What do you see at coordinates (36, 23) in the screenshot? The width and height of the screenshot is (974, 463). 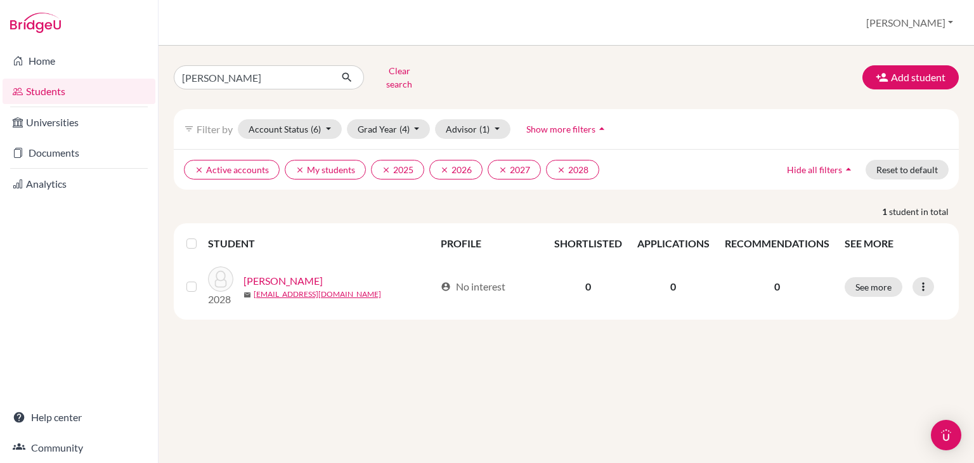 I see `img: Bridge-U` at bounding box center [36, 23].